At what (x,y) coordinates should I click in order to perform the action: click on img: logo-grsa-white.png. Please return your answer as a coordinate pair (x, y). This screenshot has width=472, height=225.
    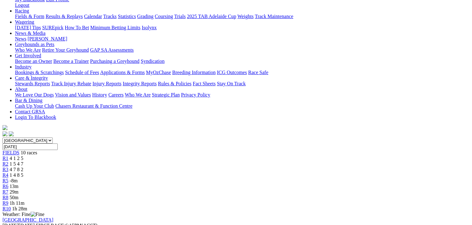
    Looking at the image, I should click on (5, 128).